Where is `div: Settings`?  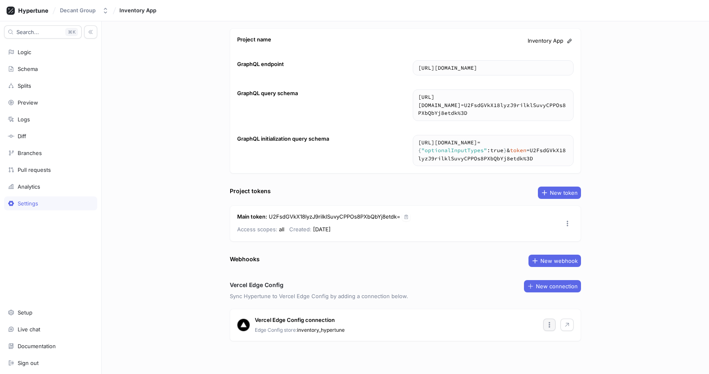 div: Settings is located at coordinates (28, 203).